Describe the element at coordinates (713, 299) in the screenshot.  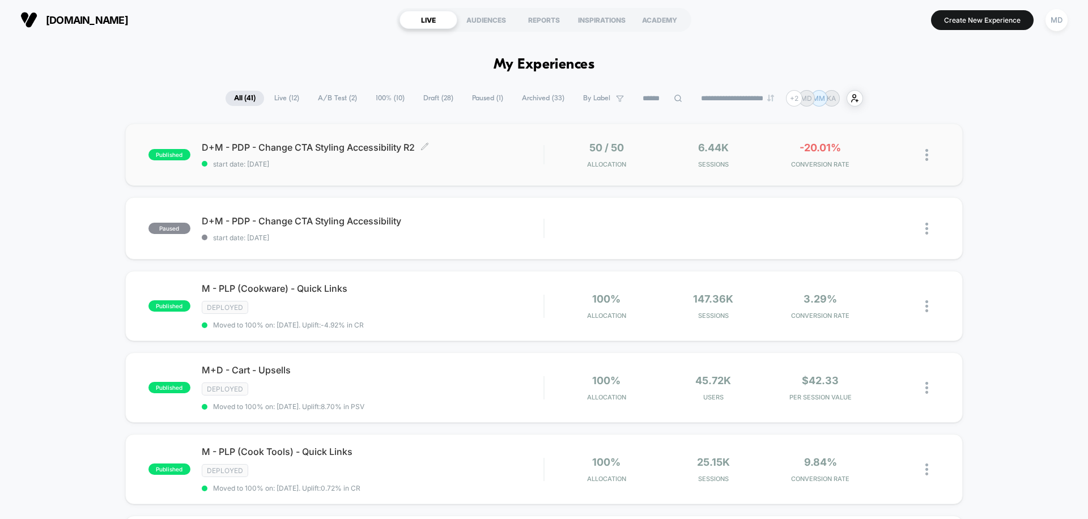
I see `span: 147.36k` at that location.